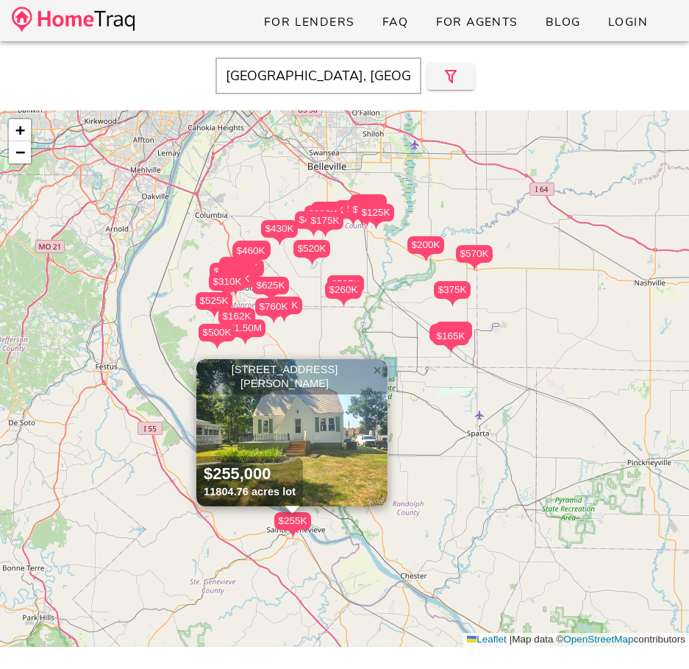 Image resolution: width=689 pixels, height=669 pixels. I want to click on img: desktop-logo.34a1112.png, so click(73, 19).